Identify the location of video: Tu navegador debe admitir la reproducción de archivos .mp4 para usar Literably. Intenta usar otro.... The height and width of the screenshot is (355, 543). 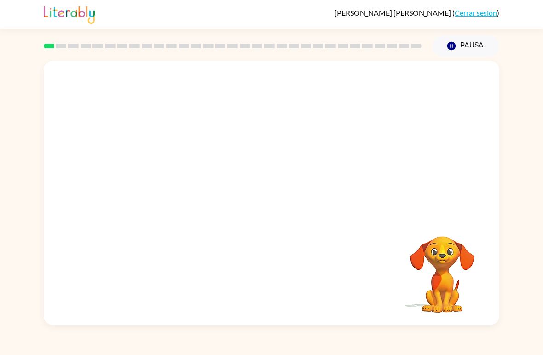
(443, 268).